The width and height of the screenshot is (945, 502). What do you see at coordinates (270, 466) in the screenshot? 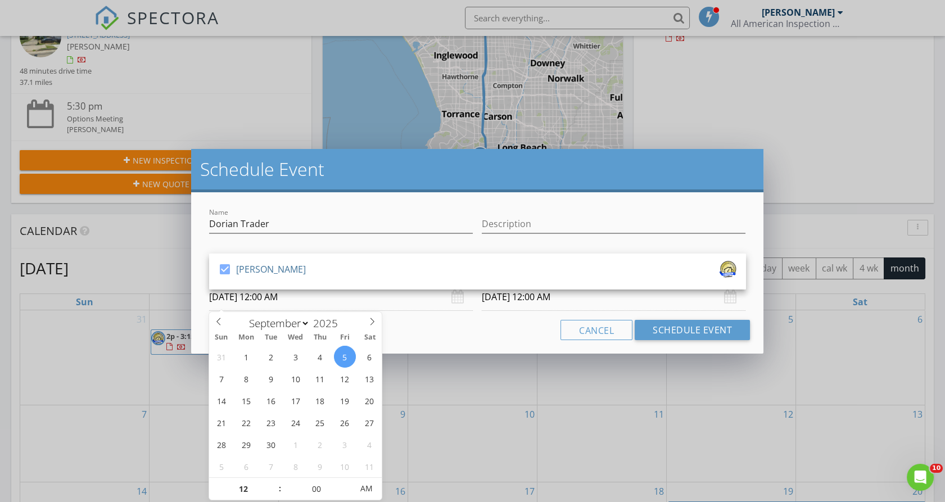
I see `span: October 7, 2025` at bounding box center [270, 466].